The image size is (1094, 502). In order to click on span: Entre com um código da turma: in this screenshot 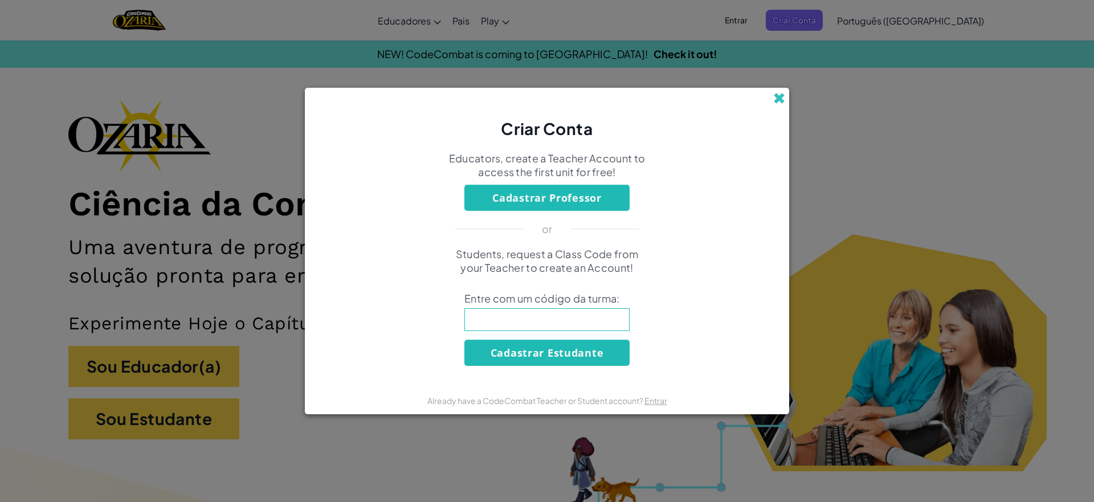, I will do `click(547, 299)`.